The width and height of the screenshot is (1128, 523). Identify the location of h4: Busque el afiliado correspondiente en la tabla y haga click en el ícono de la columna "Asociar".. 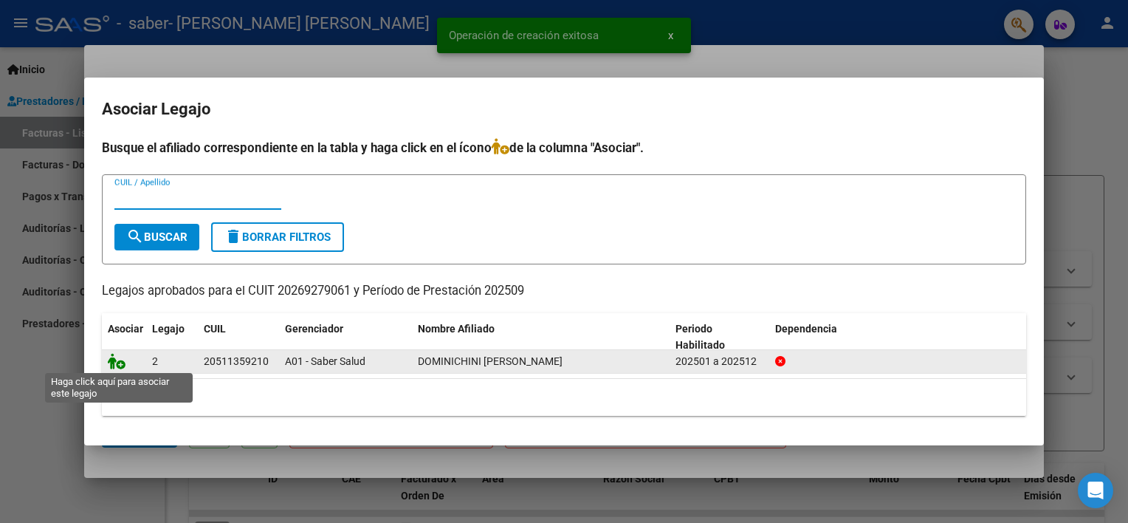
(564, 148).